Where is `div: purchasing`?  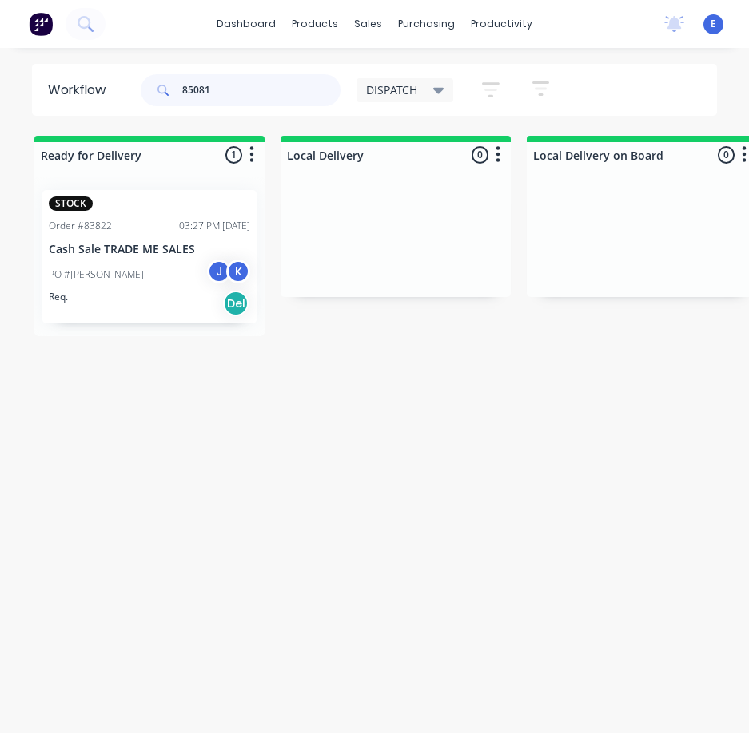
div: purchasing is located at coordinates (426, 24).